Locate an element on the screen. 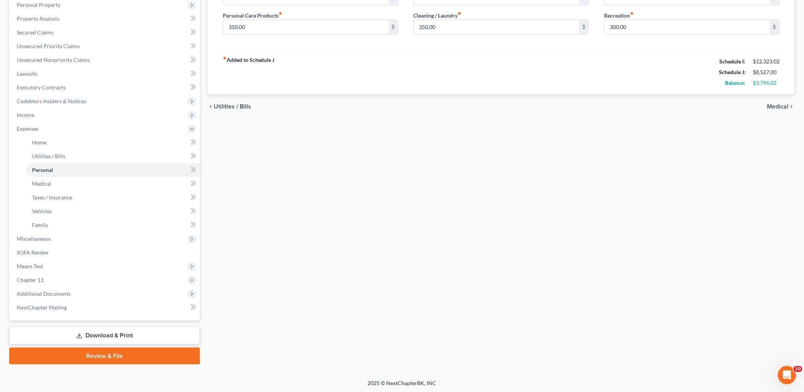  button: Messages is located at coordinates (76, 253).